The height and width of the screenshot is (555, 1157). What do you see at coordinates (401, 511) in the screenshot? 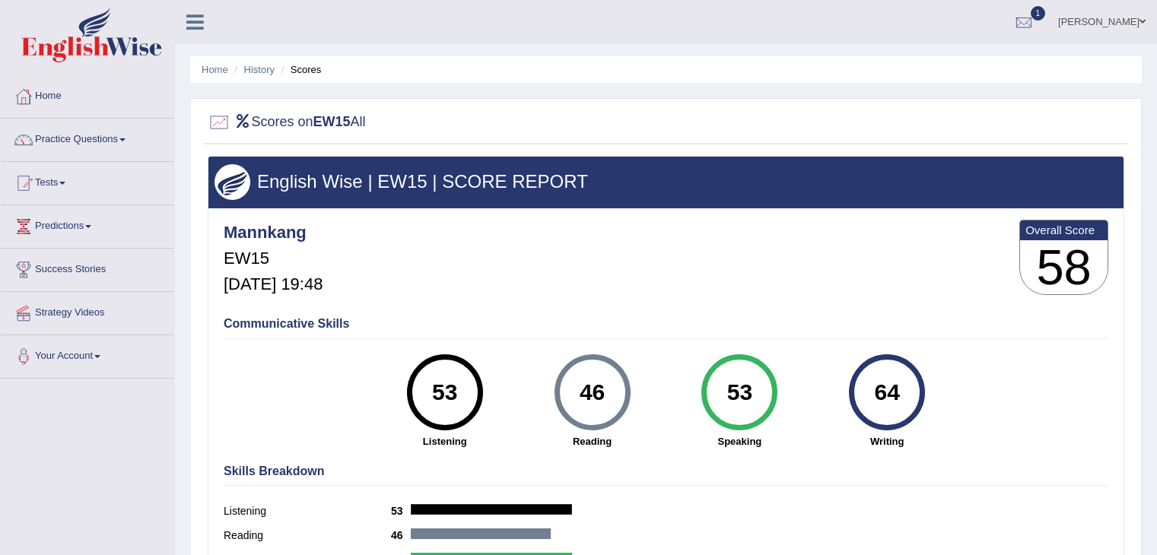
I see `b: 53` at bounding box center [401, 511].